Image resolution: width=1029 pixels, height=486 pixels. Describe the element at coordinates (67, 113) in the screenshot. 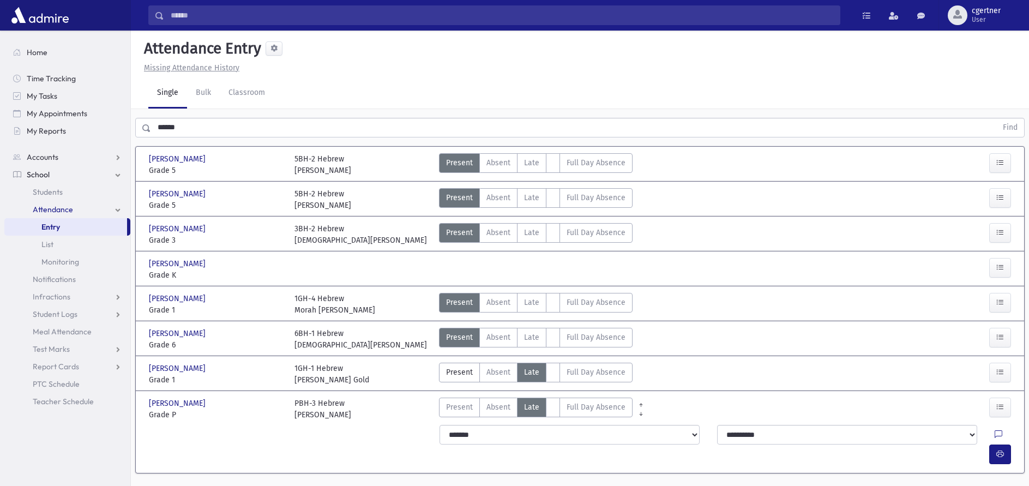

I see `a: My Appointments` at that location.